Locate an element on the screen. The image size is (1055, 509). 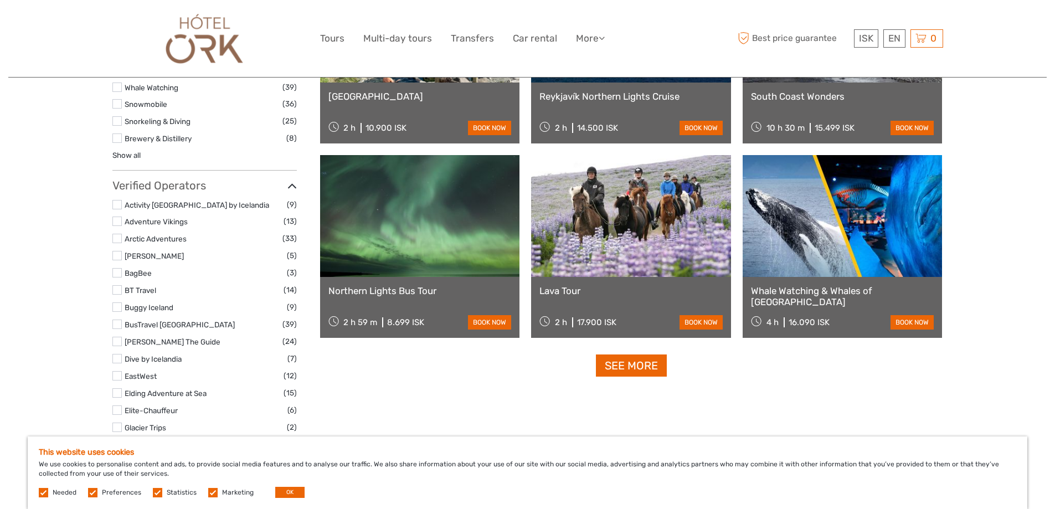
div: 16.090 ISK is located at coordinates (809, 322).